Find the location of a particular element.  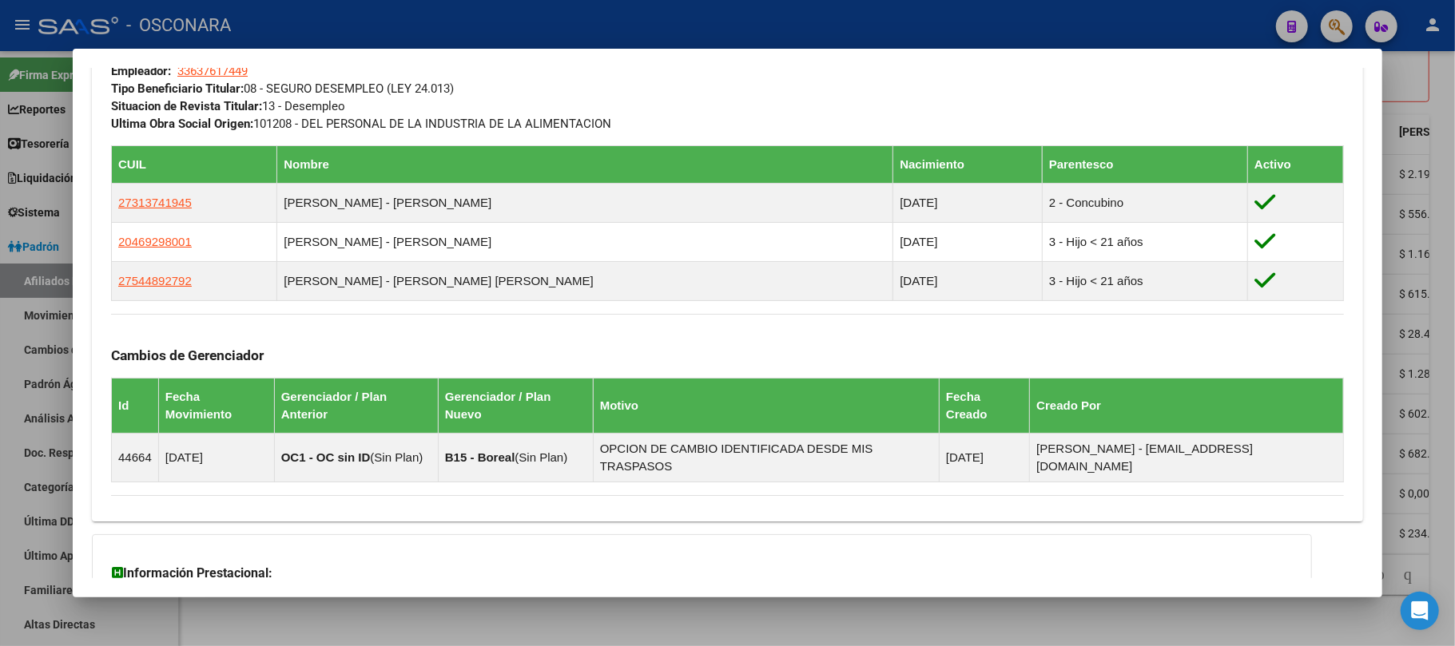

th: Nacimiento is located at coordinates (968, 165).